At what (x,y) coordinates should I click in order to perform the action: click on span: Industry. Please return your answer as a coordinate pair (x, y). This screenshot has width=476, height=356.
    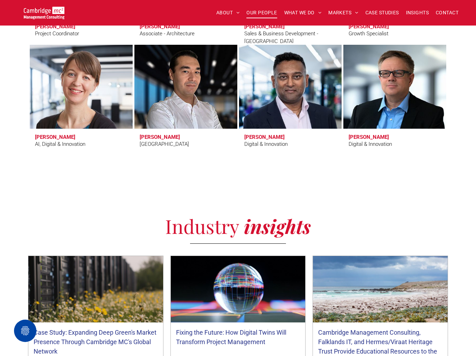
    Looking at the image, I should click on (202, 226).